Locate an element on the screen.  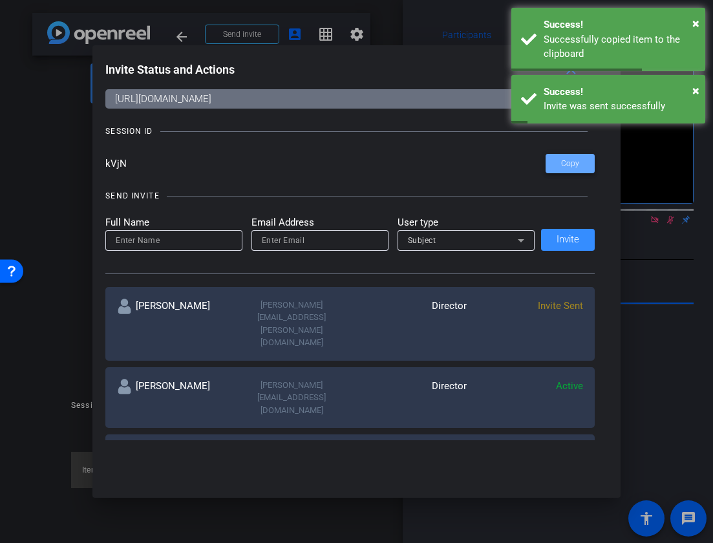
button: Copy is located at coordinates (570, 163).